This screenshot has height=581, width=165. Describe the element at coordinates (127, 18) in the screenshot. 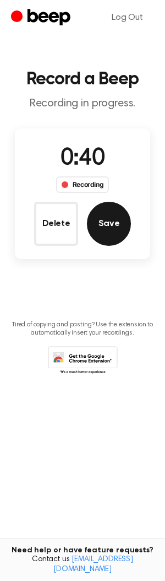

I see `a: Log Out` at that location.